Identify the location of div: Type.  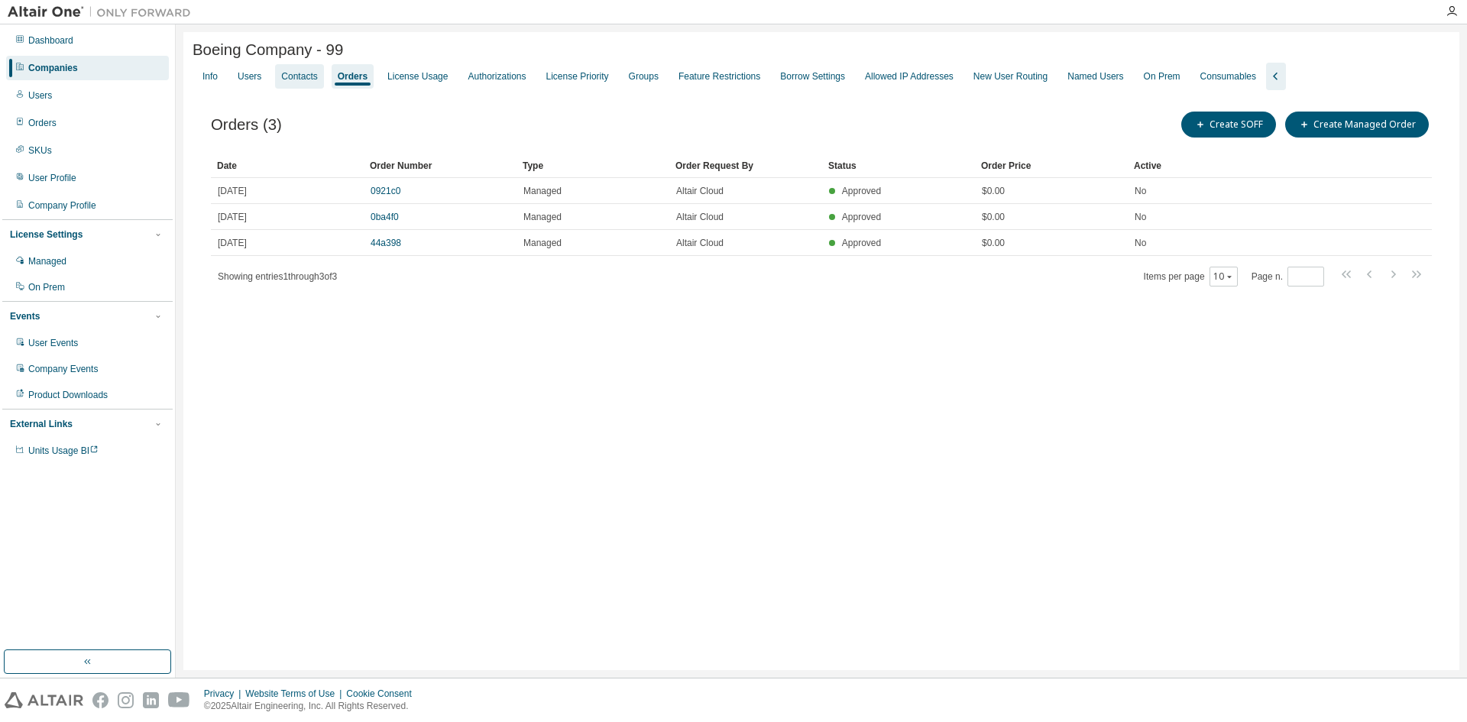
(593, 166).